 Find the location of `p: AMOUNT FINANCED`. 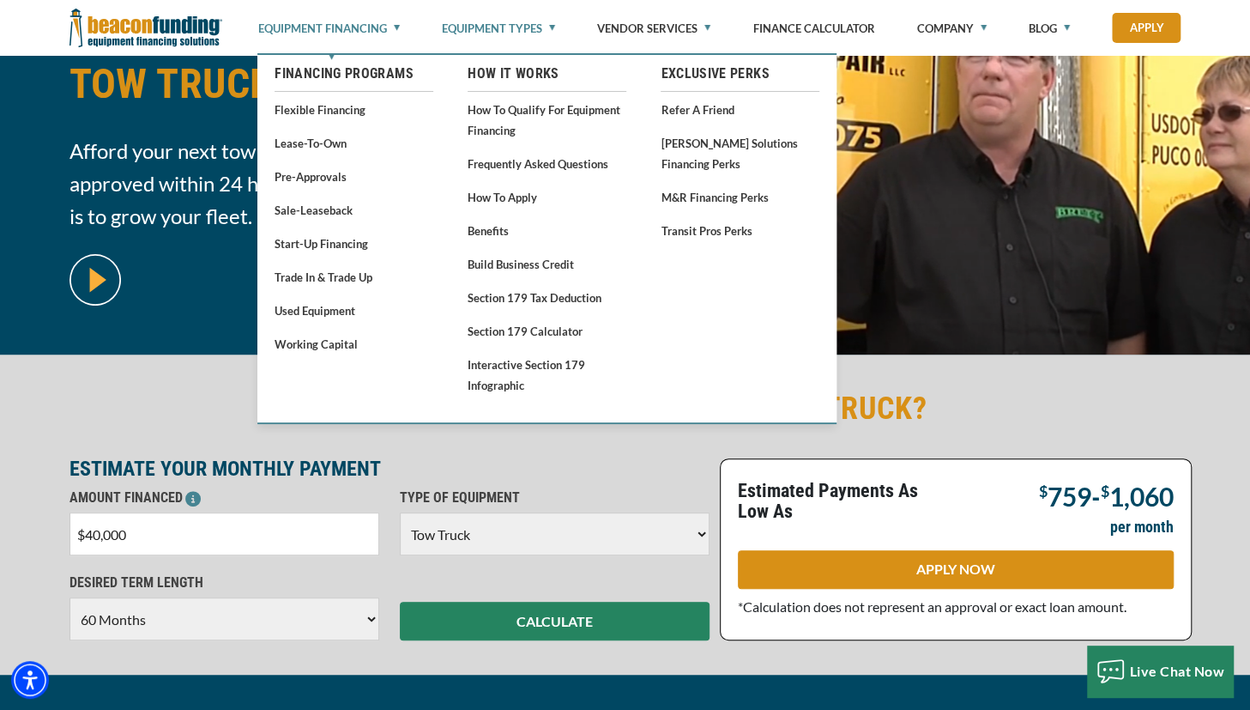

p: AMOUNT FINANCED is located at coordinates (224, 498).